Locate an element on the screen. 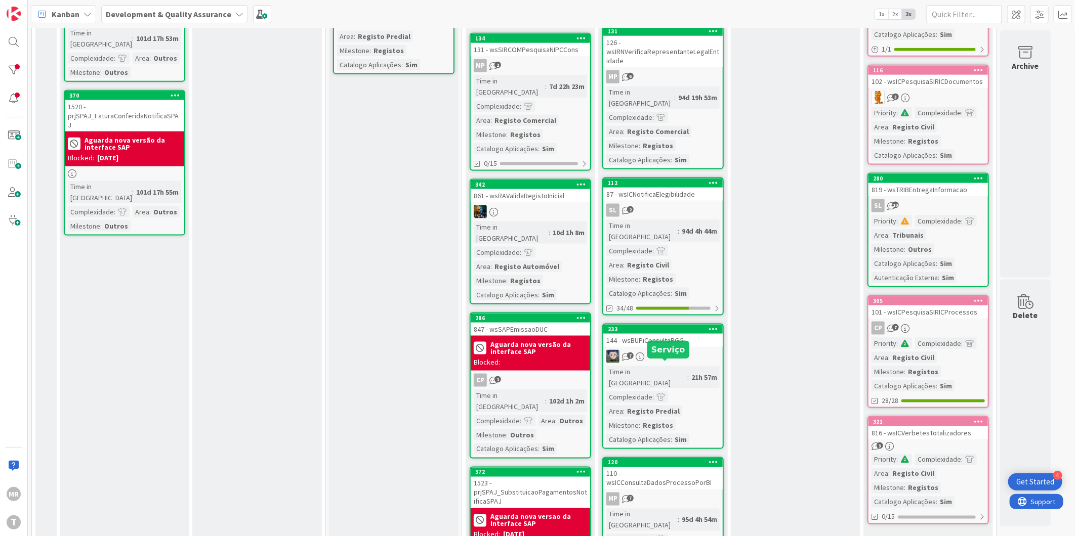  span: 1x is located at coordinates (881, 14).